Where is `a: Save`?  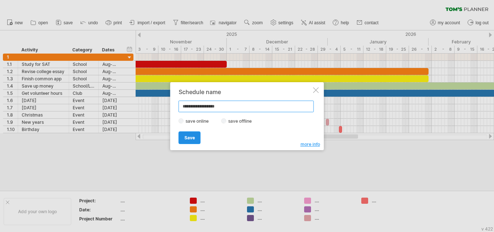 a: Save is located at coordinates (190, 137).